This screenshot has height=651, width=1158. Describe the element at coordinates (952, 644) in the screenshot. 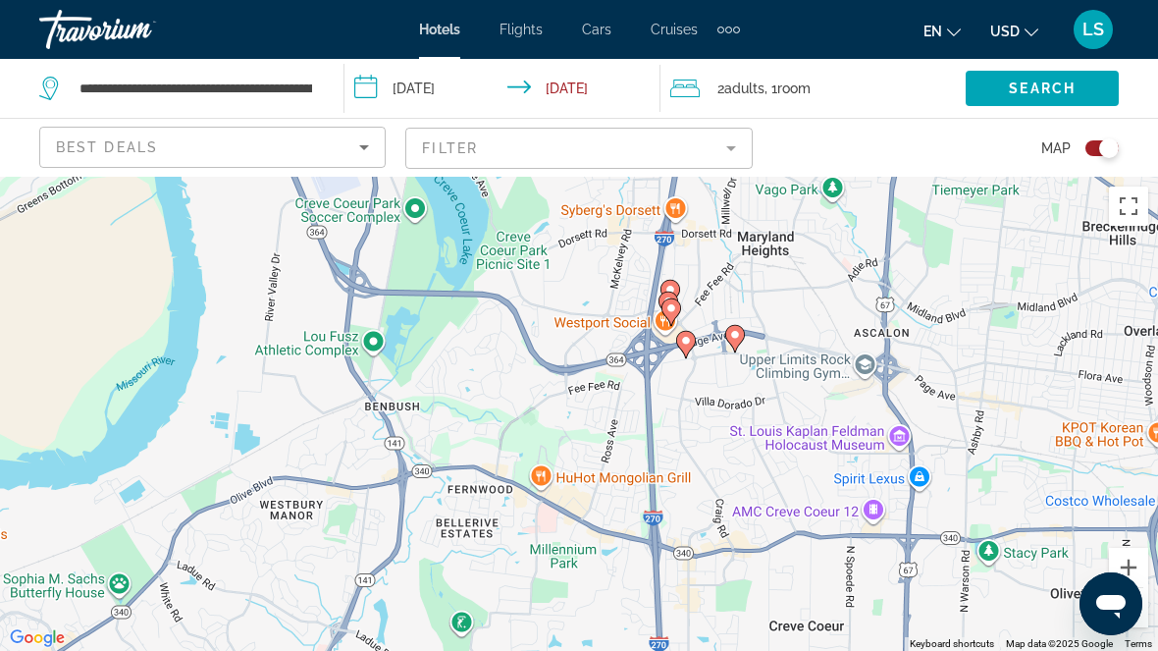

I see `button: Keyboard shortcuts` at that location.